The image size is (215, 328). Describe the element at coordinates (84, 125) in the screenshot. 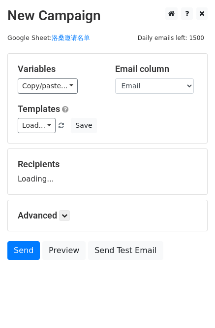

I see `button: Save` at that location.